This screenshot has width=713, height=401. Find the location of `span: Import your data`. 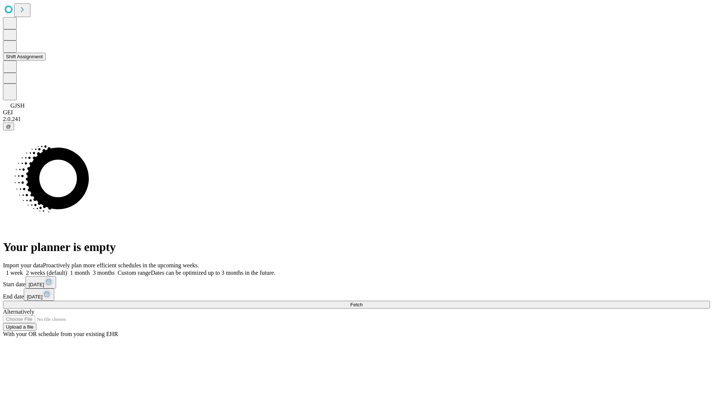

span: Import your data is located at coordinates (23, 265).